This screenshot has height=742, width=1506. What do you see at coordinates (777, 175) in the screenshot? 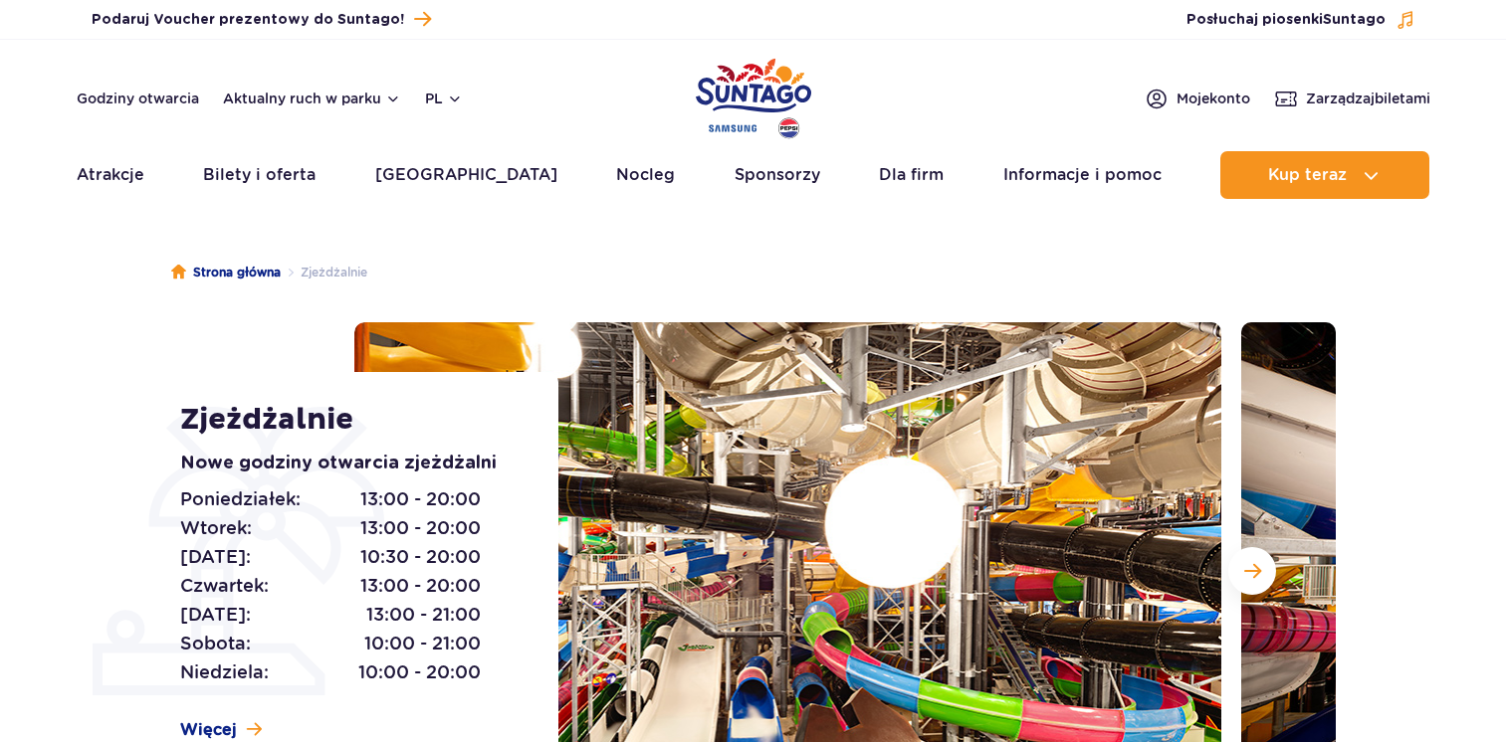
I see `a: Sponsorzy` at bounding box center [777, 175].